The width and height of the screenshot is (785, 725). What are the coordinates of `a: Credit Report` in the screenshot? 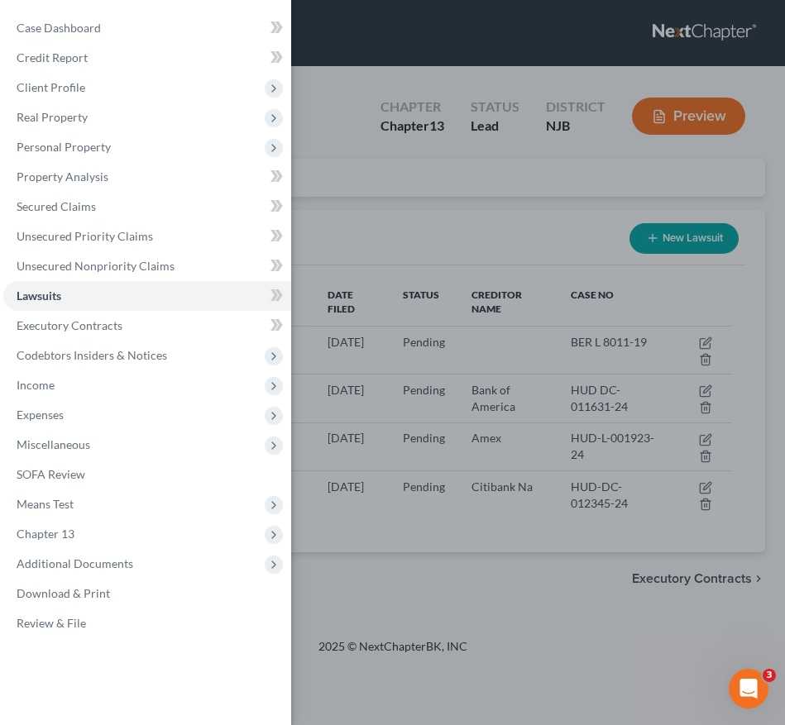 It's located at (147, 58).